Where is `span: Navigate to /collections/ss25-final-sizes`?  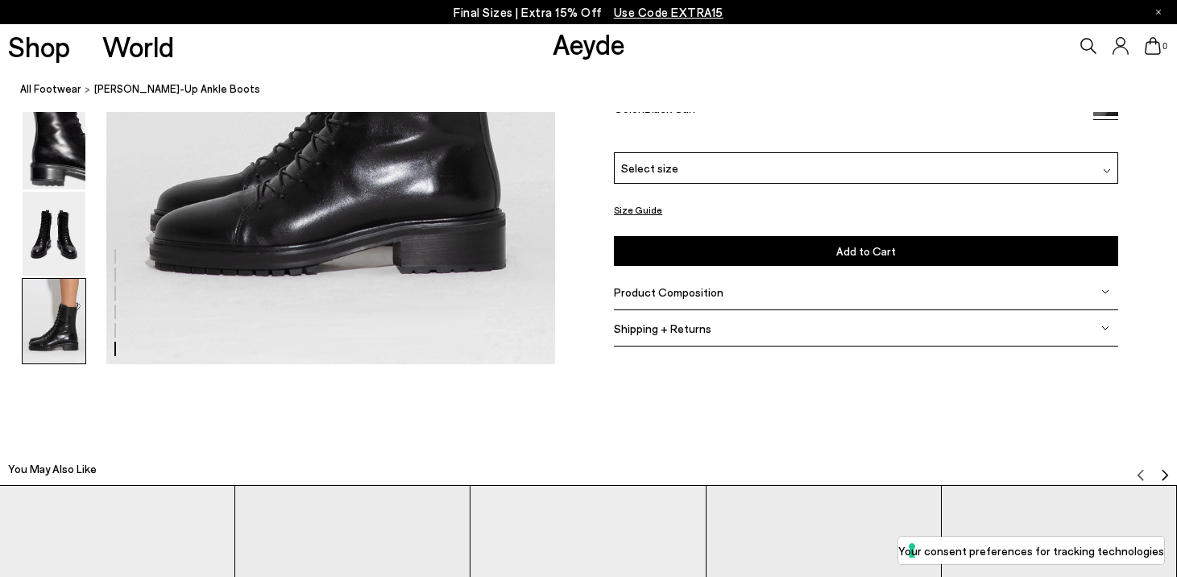 span: Navigate to /collections/ss25-final-sizes is located at coordinates (669, 12).